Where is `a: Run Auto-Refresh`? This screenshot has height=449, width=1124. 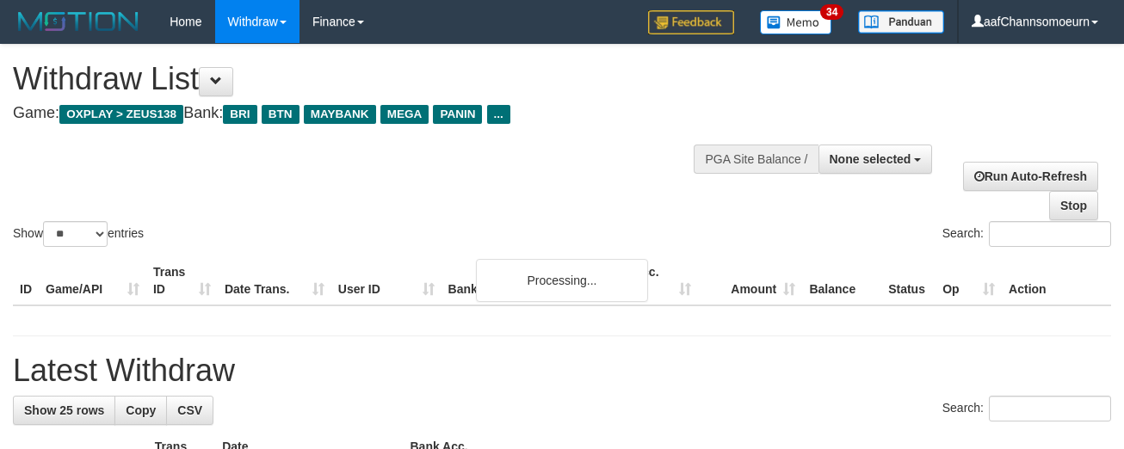
a: Run Auto-Refresh is located at coordinates (1031, 176).